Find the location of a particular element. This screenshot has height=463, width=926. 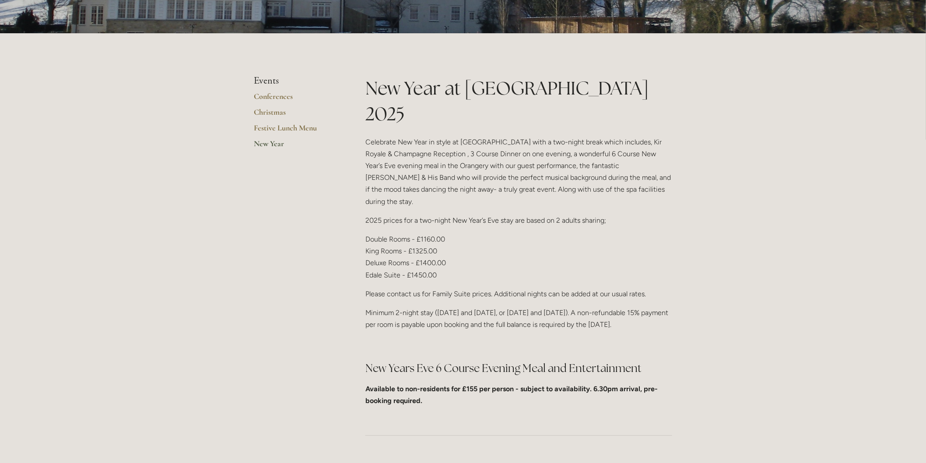

li: Events is located at coordinates (295, 81).